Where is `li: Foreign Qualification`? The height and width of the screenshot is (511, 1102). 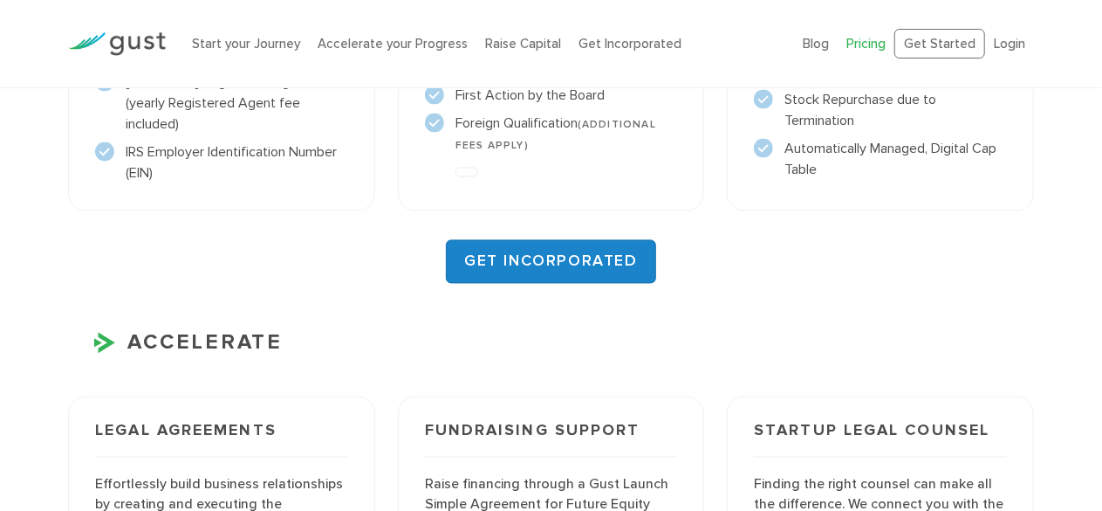
li: Foreign Qualification is located at coordinates (552, 134).